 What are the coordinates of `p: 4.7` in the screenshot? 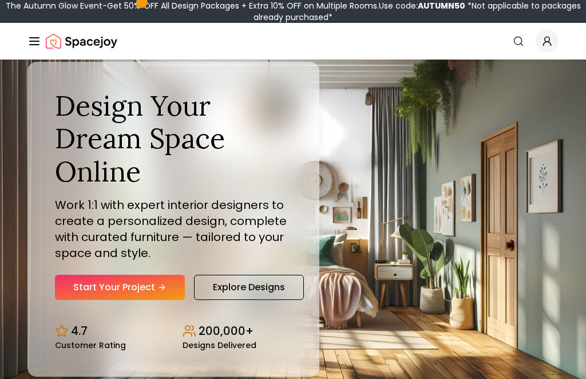 It's located at (79, 331).